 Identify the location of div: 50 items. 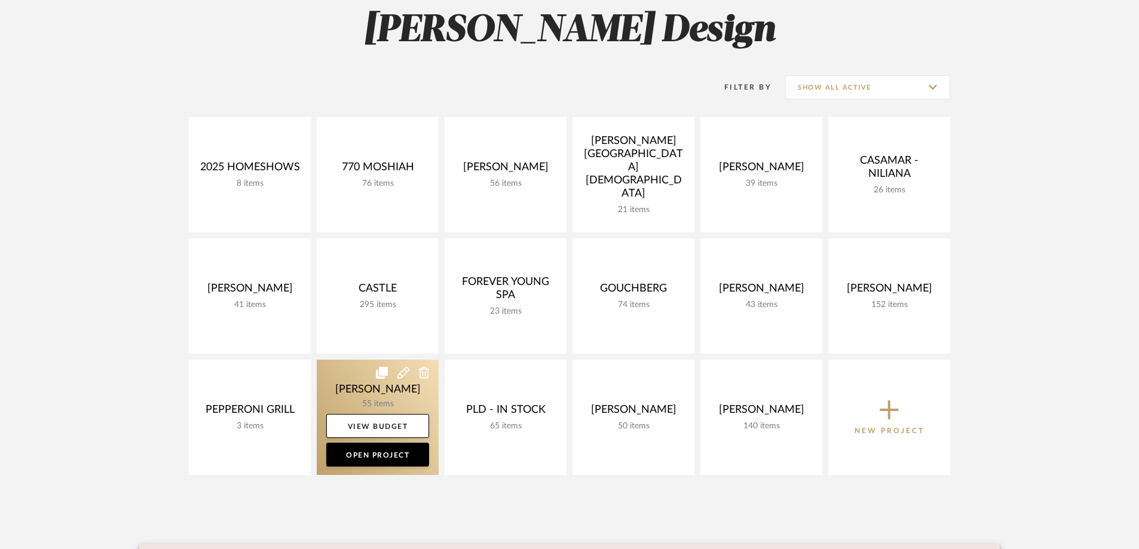
(633, 426).